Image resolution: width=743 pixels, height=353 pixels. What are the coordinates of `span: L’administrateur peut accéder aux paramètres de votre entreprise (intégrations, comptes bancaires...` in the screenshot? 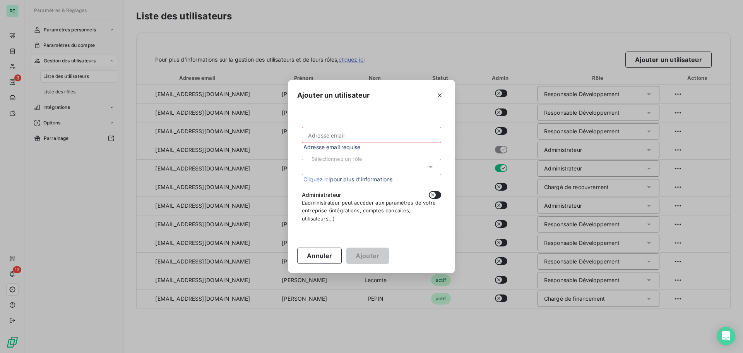 It's located at (369, 210).